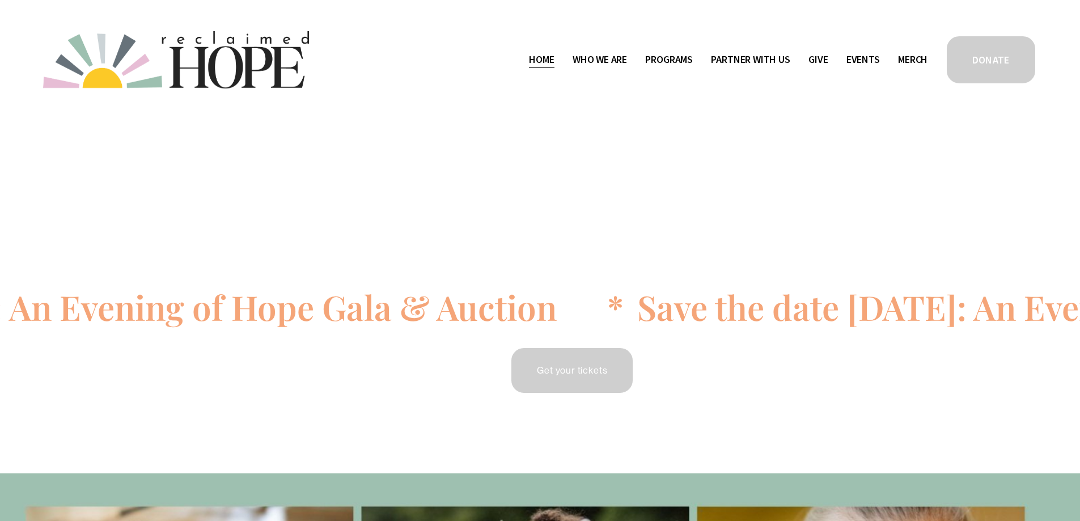 The width and height of the screenshot is (1080, 521). What do you see at coordinates (572, 370) in the screenshot?
I see `a: Get your tickets` at bounding box center [572, 370].